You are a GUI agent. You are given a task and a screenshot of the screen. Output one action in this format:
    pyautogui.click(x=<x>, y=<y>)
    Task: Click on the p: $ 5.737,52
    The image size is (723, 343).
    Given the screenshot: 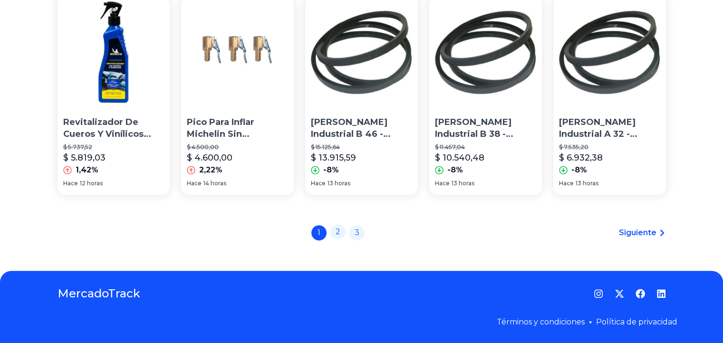 What is the action you would take?
    pyautogui.click(x=114, y=147)
    